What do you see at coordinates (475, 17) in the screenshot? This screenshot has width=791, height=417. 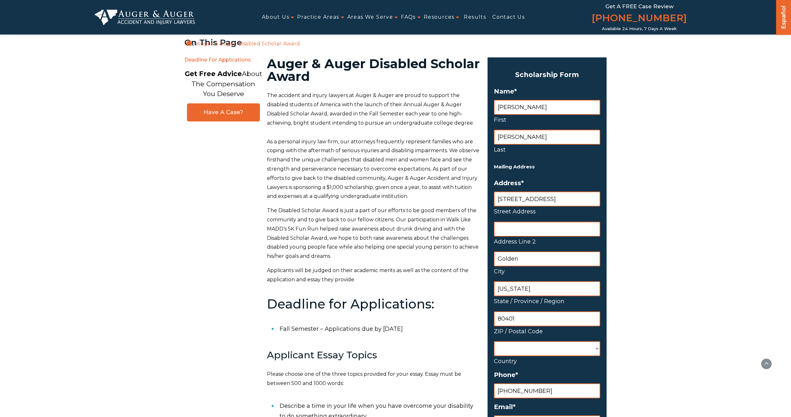 I see `a: Results` at bounding box center [475, 17].